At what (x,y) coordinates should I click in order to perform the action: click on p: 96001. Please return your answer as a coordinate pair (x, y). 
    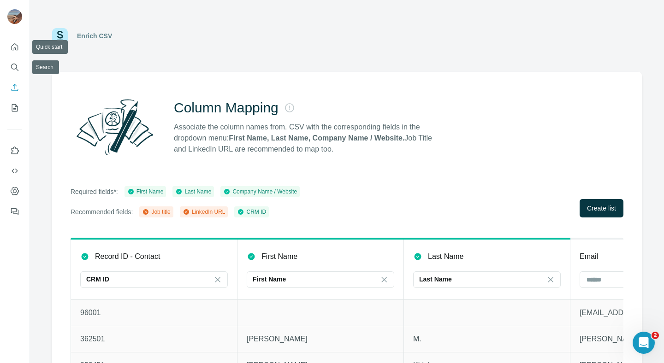
    Looking at the image, I should click on (154, 313).